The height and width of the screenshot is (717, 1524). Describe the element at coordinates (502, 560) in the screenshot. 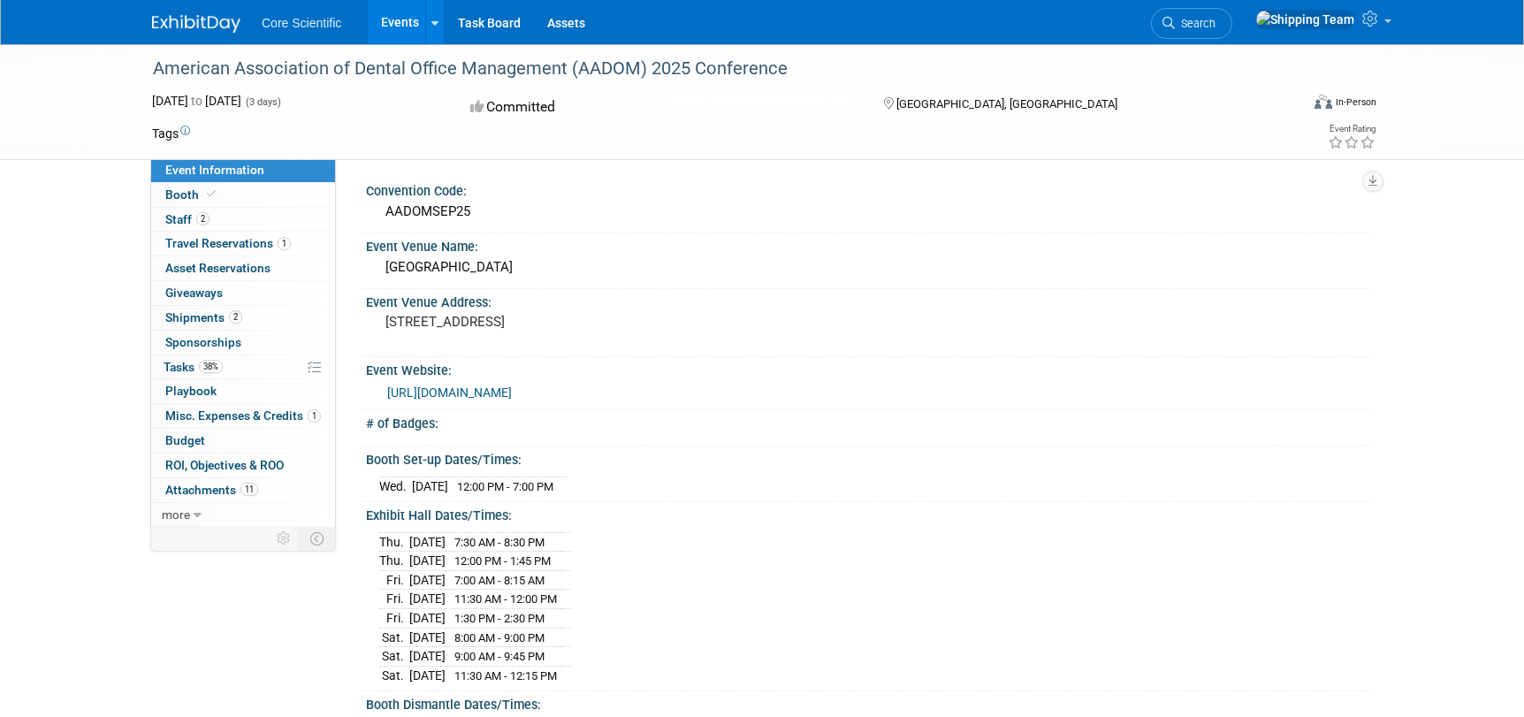

I see `span: 12:00 PM - 1:45 PM` at that location.